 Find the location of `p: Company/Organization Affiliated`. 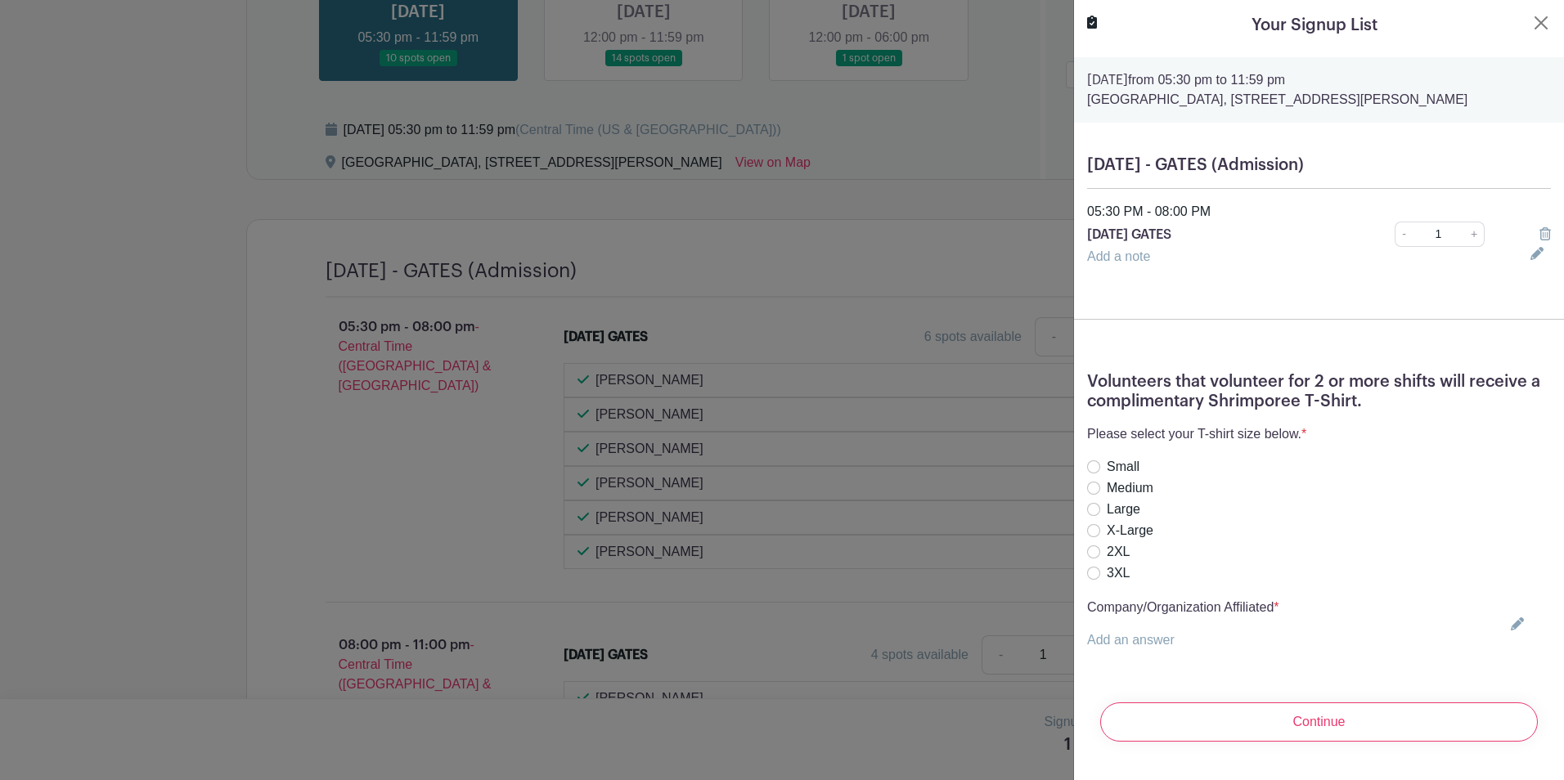

p: Company/Organization Affiliated is located at coordinates (1183, 608).